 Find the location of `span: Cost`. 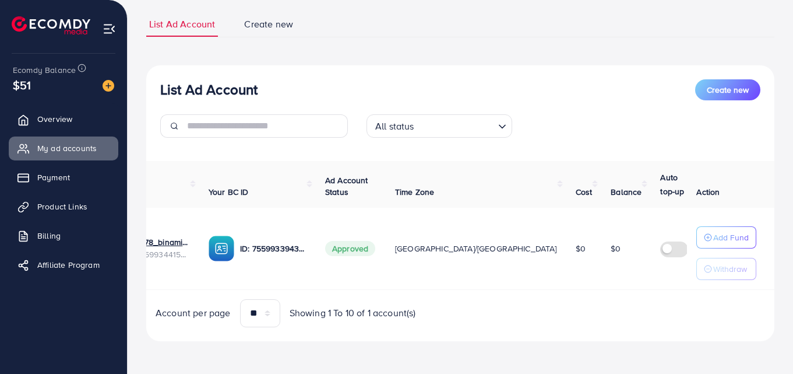

span: Cost is located at coordinates (584, 192).